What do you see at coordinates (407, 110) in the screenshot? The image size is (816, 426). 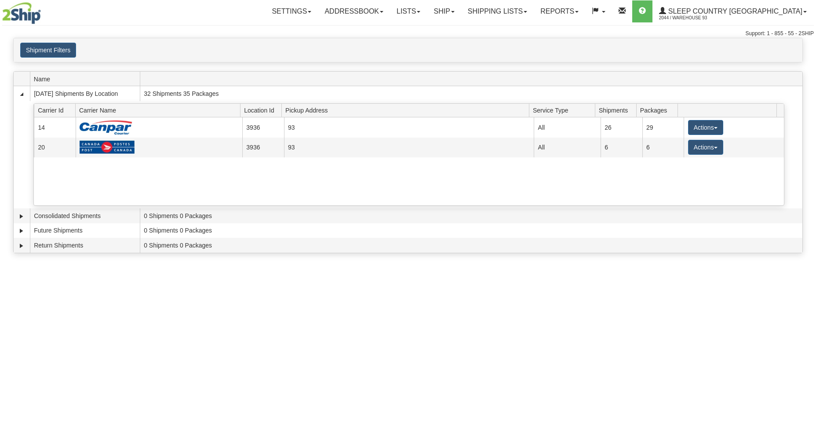 I see `span: Pickup Address` at bounding box center [407, 110].